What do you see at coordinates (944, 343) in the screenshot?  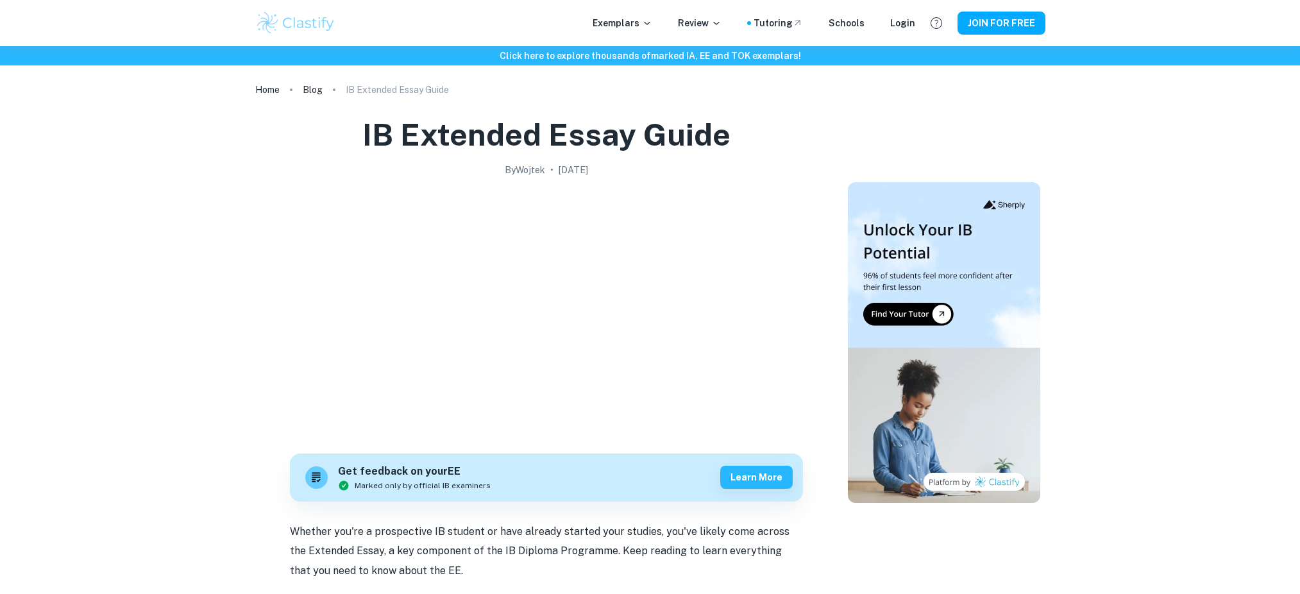 I see `a: Thumbnail` at bounding box center [944, 343].